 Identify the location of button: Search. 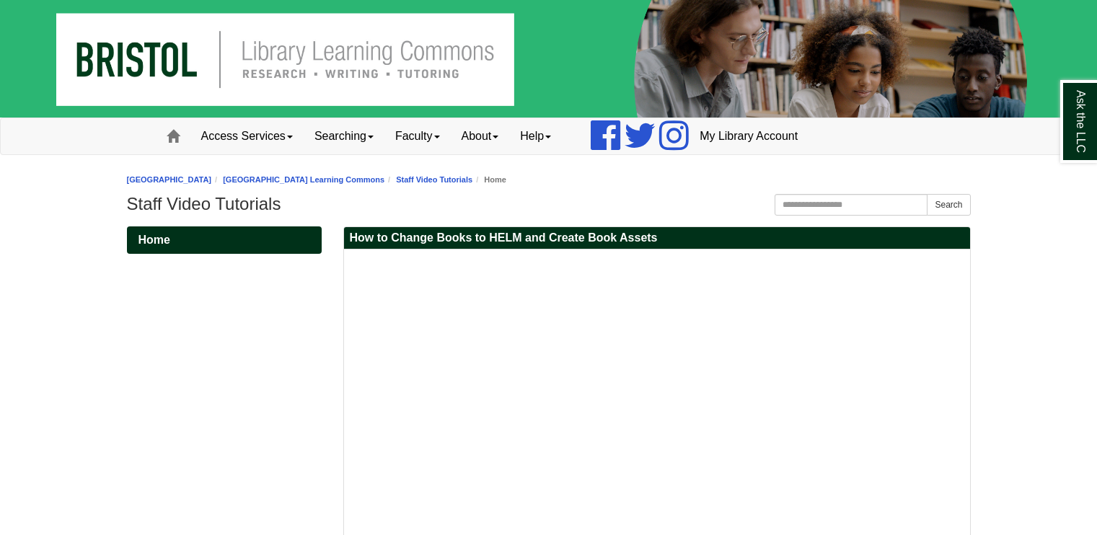
(948, 205).